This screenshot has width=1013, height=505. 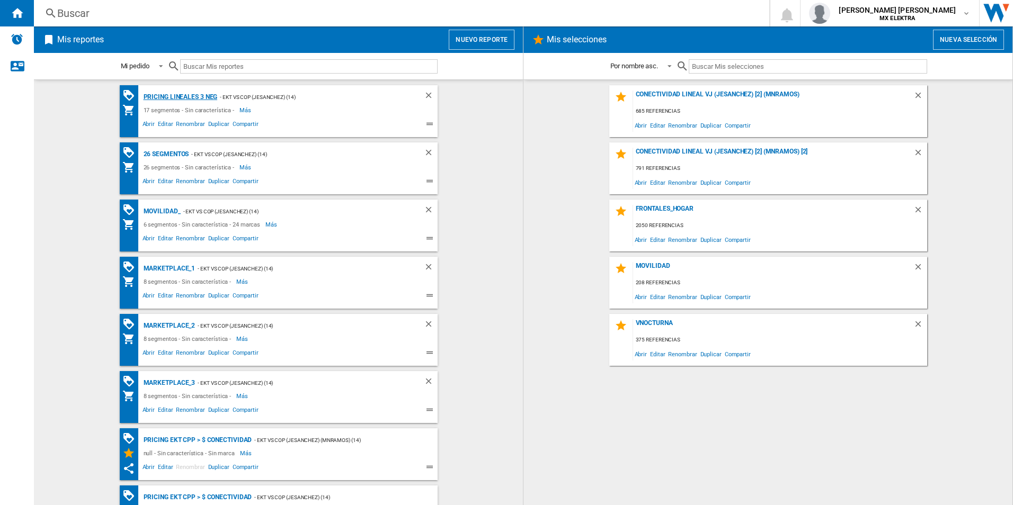 What do you see at coordinates (634, 66) in the screenshot?
I see `div: Por nombre asc.` at bounding box center [634, 66].